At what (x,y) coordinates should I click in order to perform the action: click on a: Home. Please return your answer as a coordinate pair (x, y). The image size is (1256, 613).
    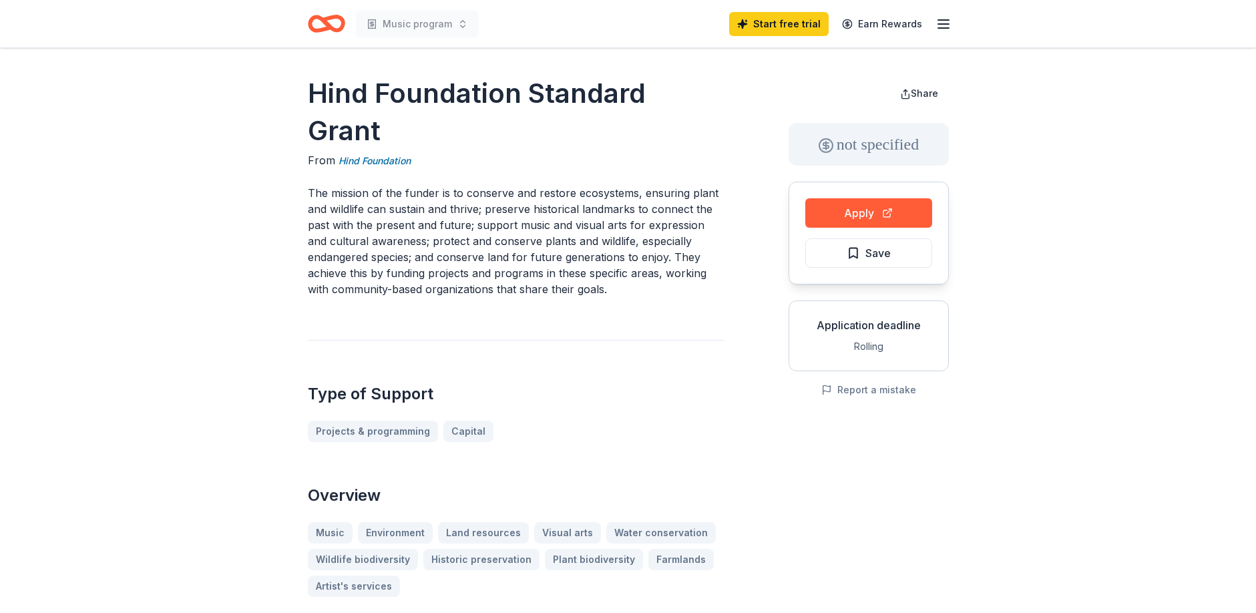
    Looking at the image, I should click on (326, 23).